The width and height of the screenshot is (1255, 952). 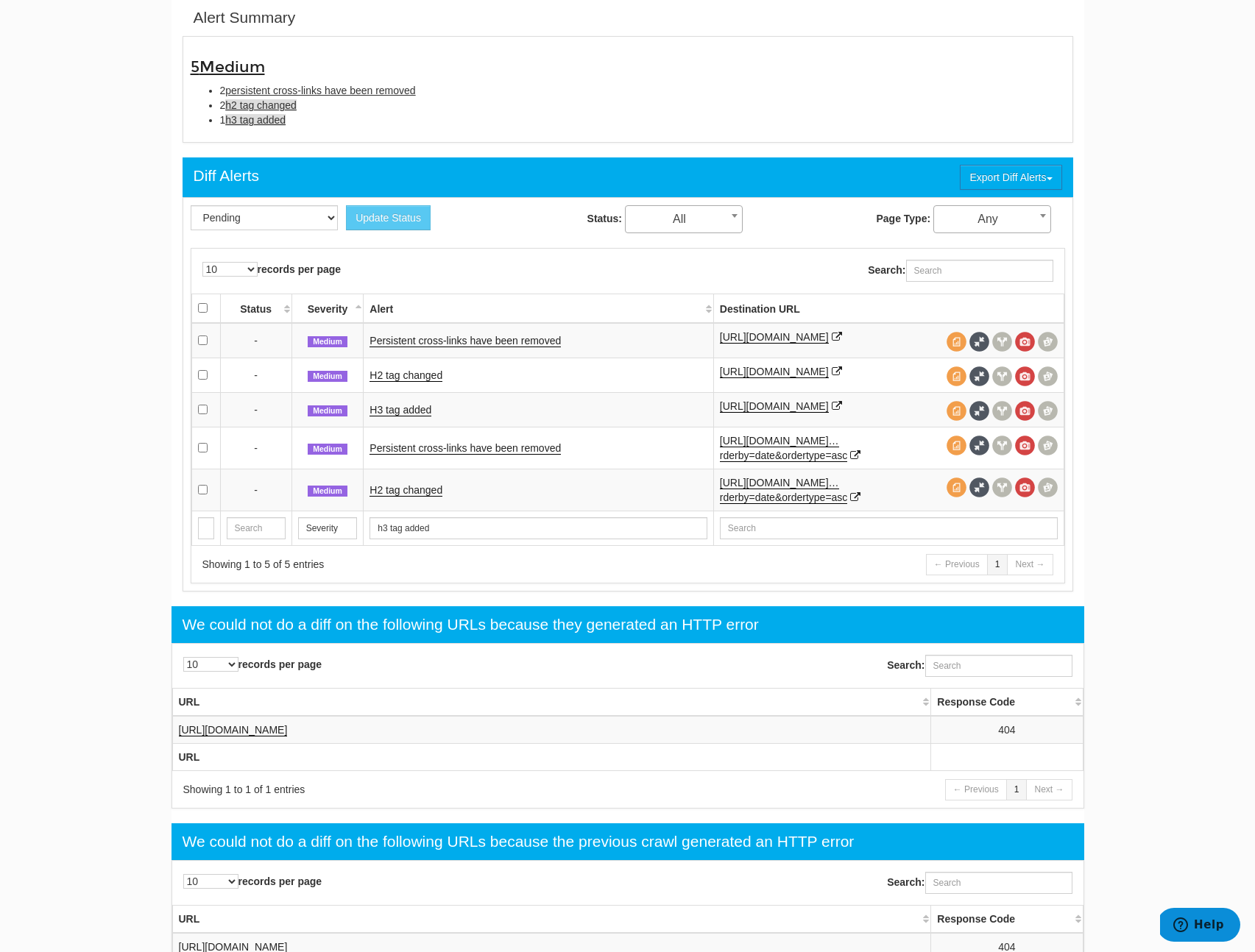 What do you see at coordinates (48, 17) in the screenshot?
I see `span: Help` at bounding box center [48, 17].